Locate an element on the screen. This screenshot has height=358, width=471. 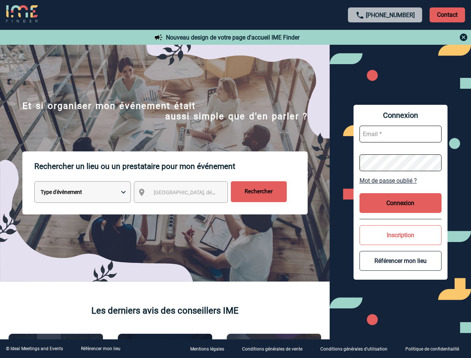
p: Contact is located at coordinates (447, 15).